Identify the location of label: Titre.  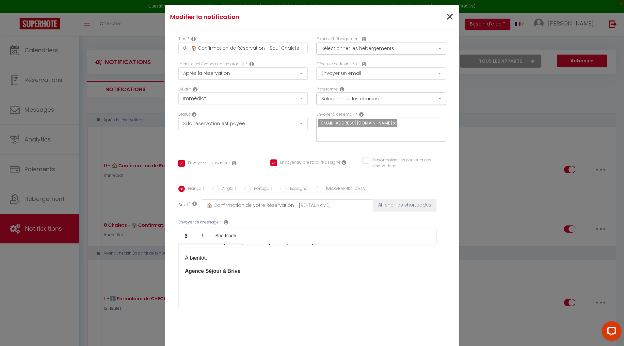
(182, 39).